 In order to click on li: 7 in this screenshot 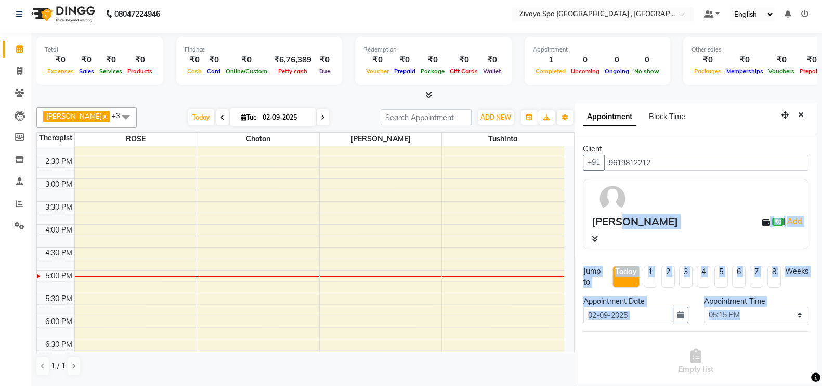, I will do `click(756, 276)`.